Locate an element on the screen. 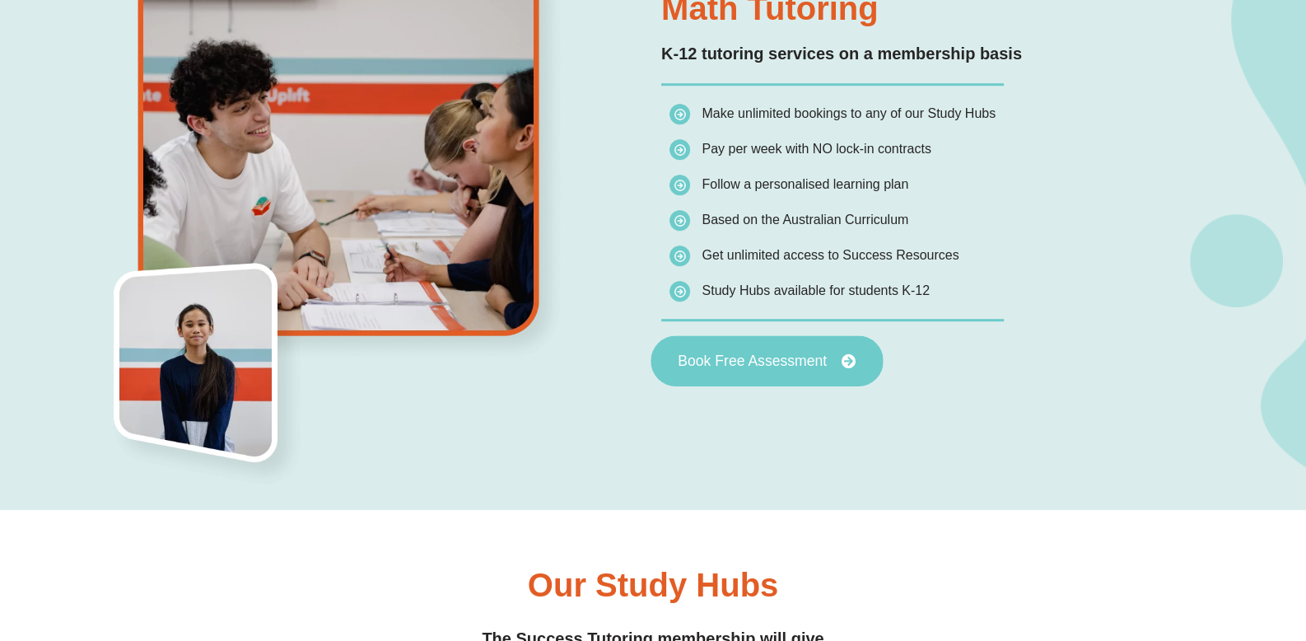  a: Book Free Assessment is located at coordinates (767, 361).